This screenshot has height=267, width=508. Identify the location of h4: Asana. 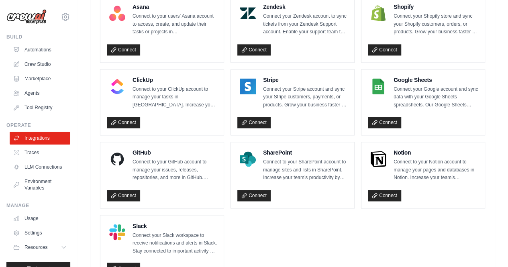
(175, 7).